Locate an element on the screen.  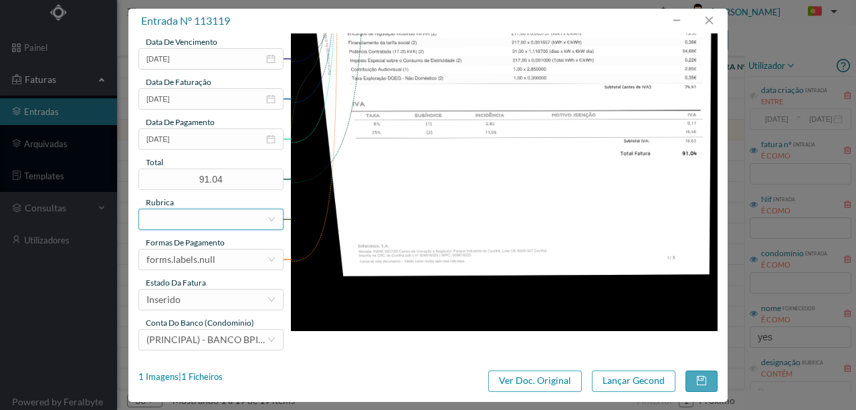
div: forms.labels.null is located at coordinates (181, 259).